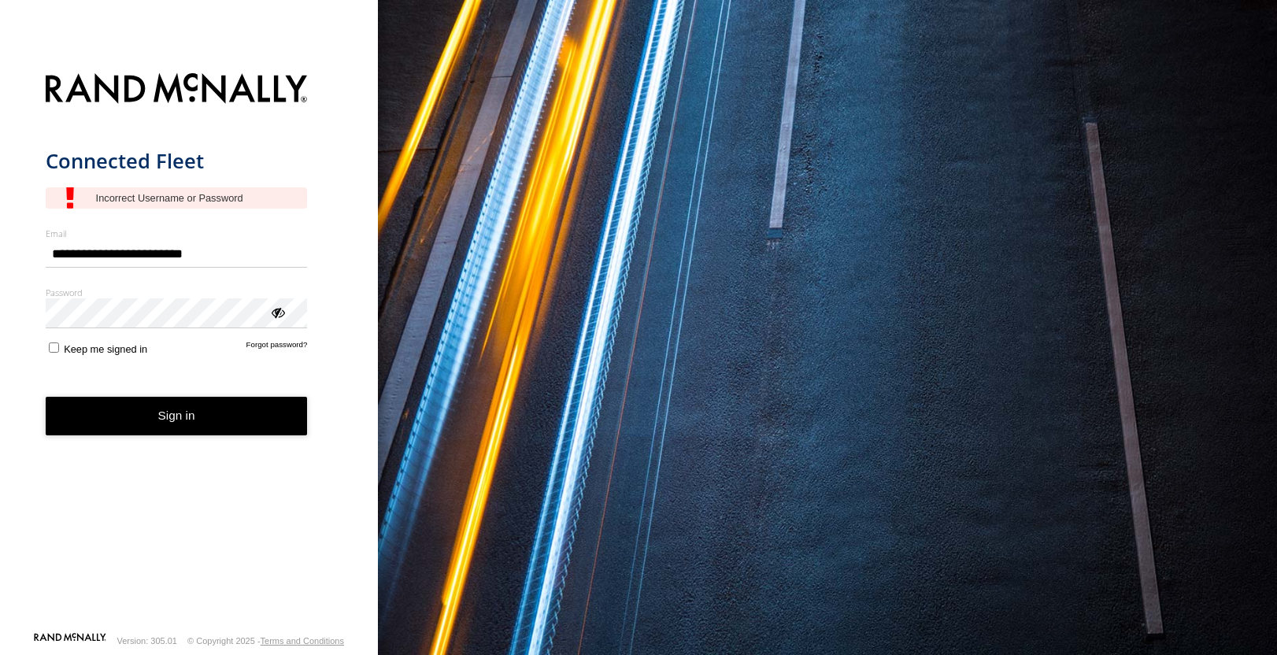 The height and width of the screenshot is (655, 1277). Describe the element at coordinates (176, 292) in the screenshot. I see `label: Password` at that location.